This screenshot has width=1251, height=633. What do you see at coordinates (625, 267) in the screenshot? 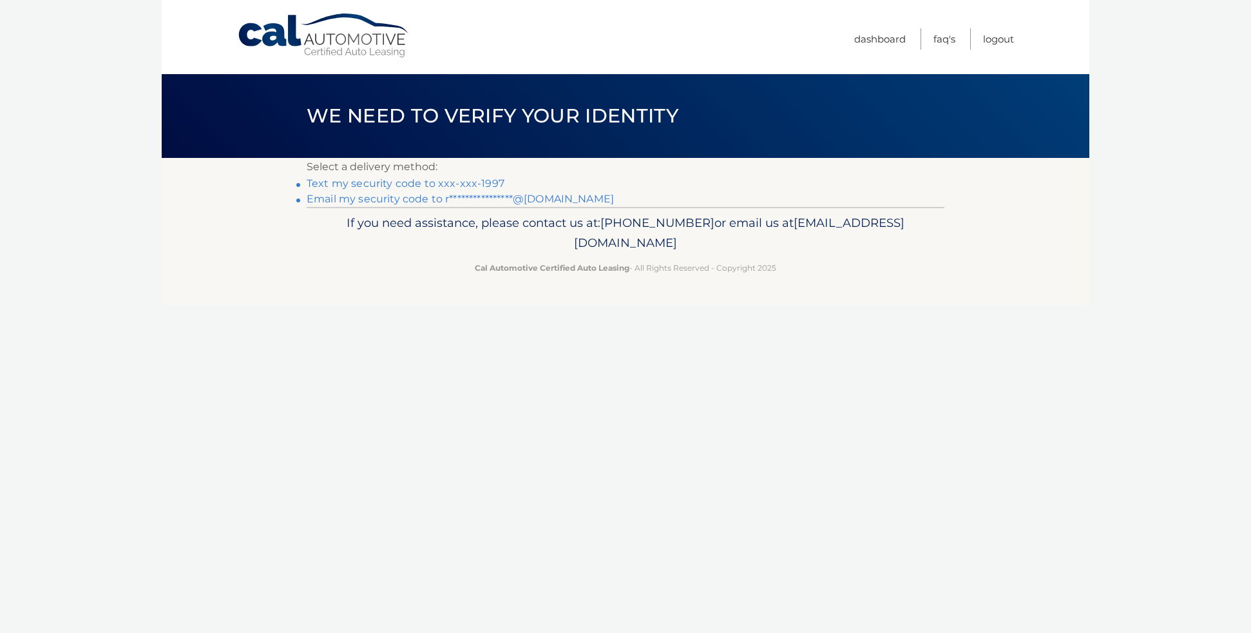
I see `p: - All Rights Reserved - Copyright 2025` at bounding box center [625, 267].